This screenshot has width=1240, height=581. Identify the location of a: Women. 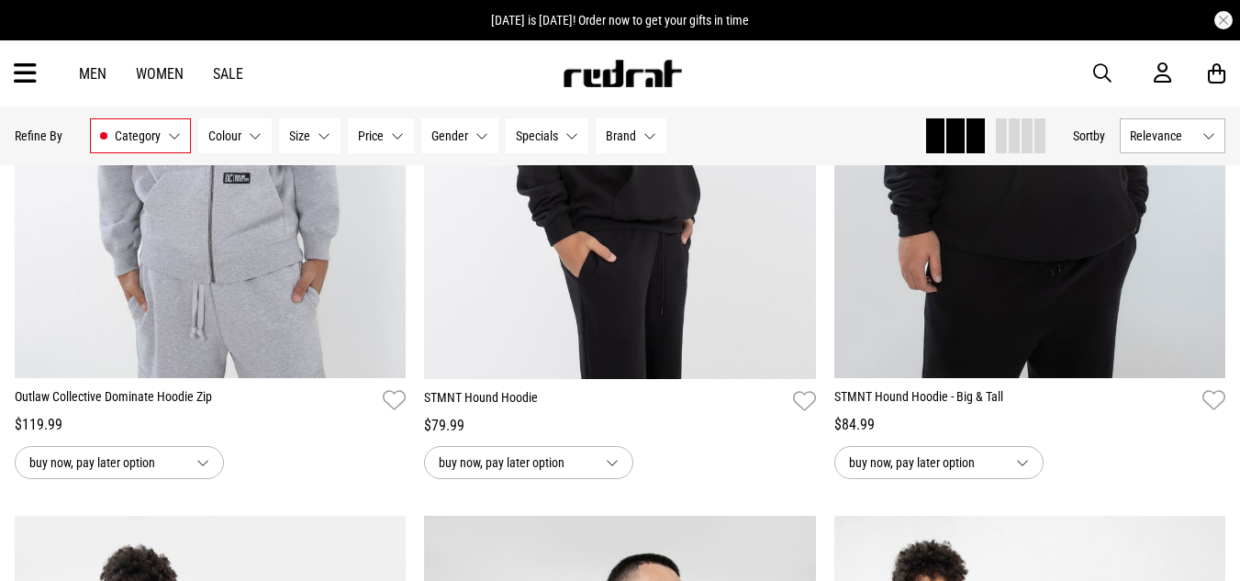
(160, 73).